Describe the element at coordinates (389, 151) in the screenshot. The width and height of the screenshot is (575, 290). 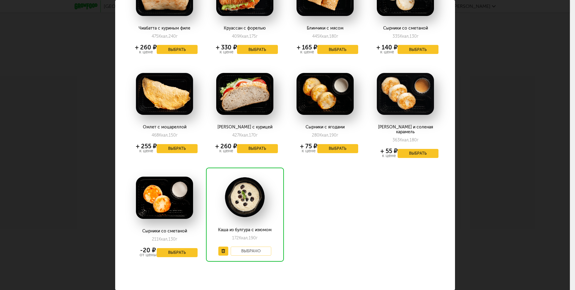
I see `div: + 55 ₽` at that location.